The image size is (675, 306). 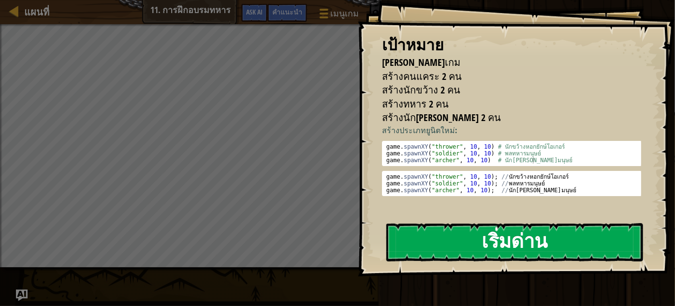 What do you see at coordinates (421, 89) in the screenshot?
I see `span: สร้างนักขว้าง 2 คน` at bounding box center [421, 89].